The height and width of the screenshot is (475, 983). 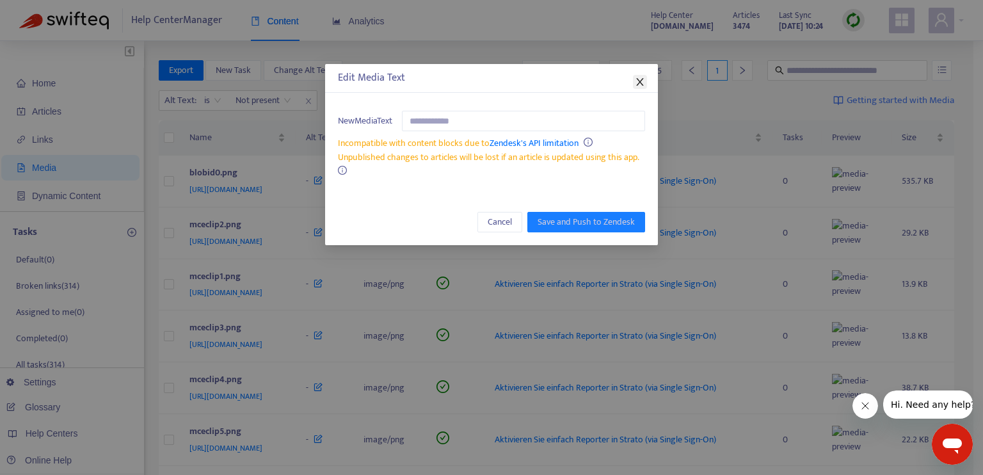 I want to click on button: Close, so click(x=640, y=82).